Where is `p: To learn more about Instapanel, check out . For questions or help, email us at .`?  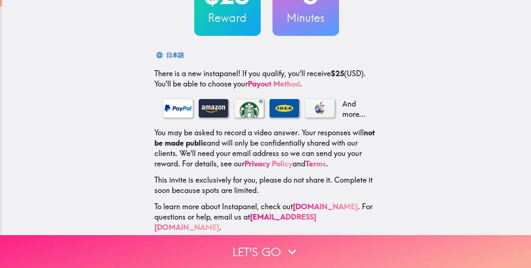 p: To learn more about Instapanel, check out . For questions or help, email us at . is located at coordinates (266, 217).